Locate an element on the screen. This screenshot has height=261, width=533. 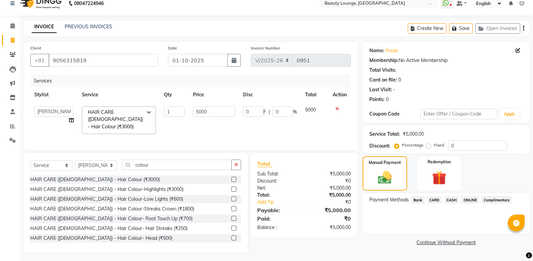
label: Fixed is located at coordinates (439, 145).